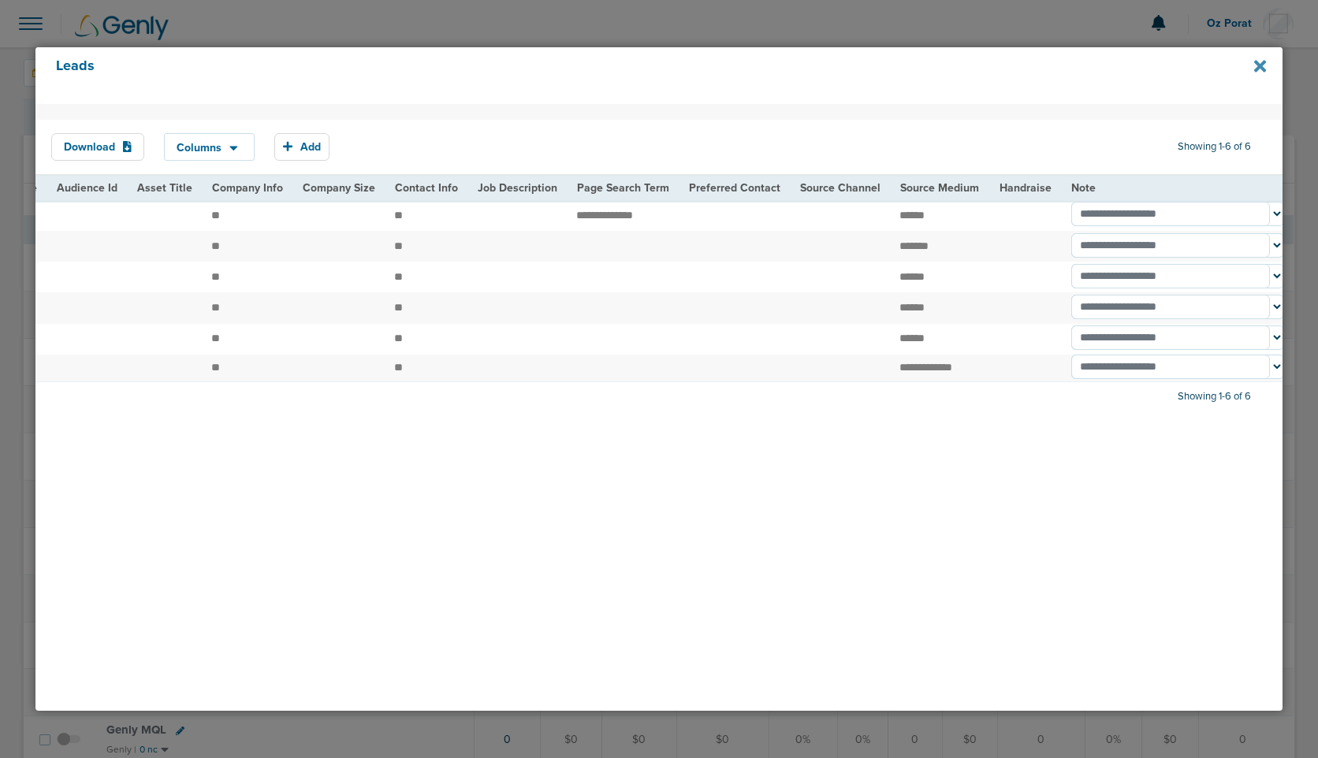 The width and height of the screenshot is (1318, 758). What do you see at coordinates (1025, 188) in the screenshot?
I see `th: Handraise` at bounding box center [1025, 188].